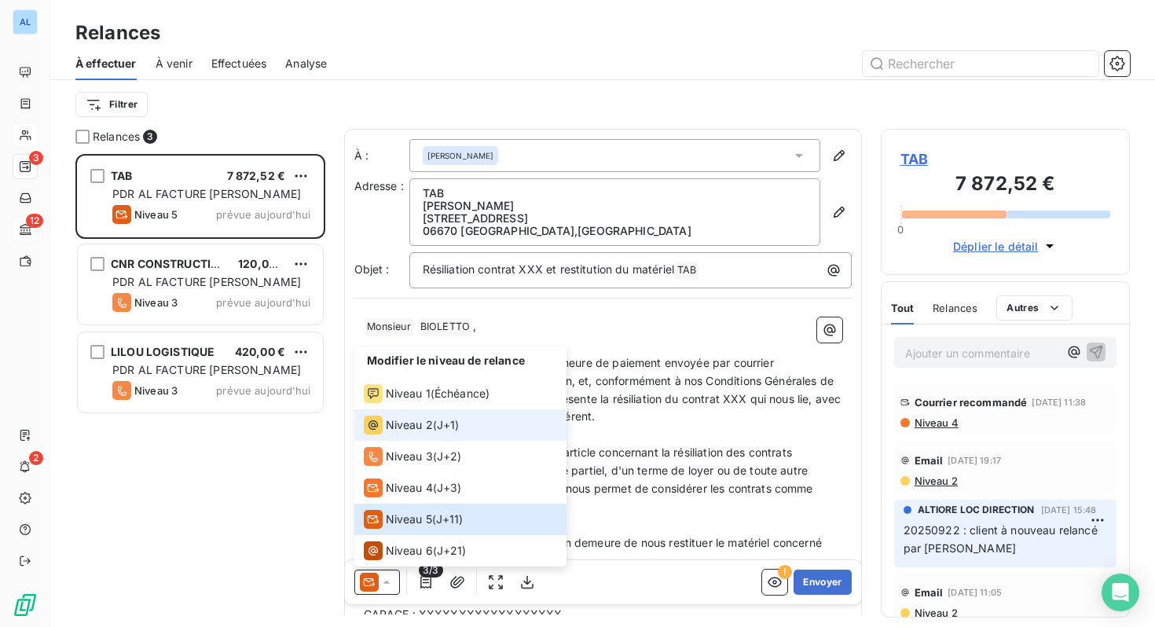 This screenshot has width=1155, height=627. I want to click on span: ALTIORE LOC DIRECTION, so click(976, 510).